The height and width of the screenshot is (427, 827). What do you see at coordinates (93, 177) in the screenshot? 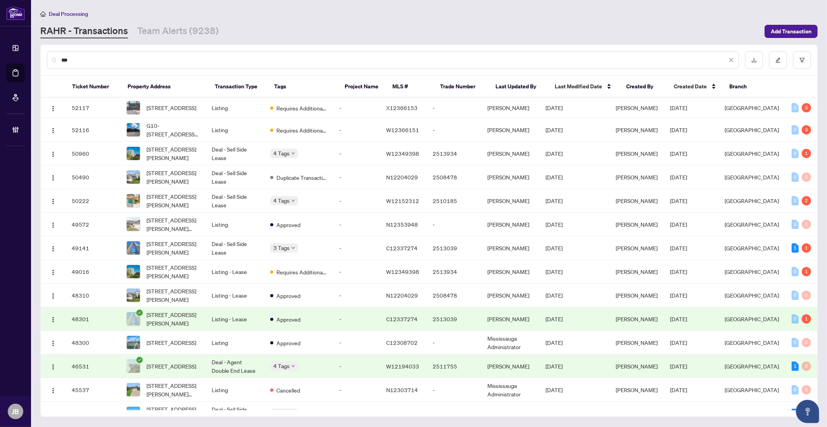
I see `td: 50490` at bounding box center [93, 177].